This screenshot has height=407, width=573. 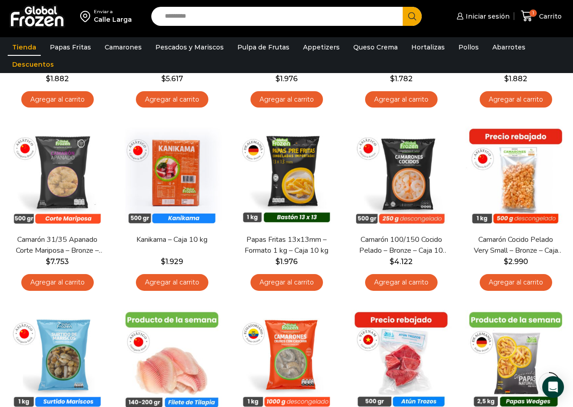 I want to click on bdi: 4.122, so click(x=401, y=261).